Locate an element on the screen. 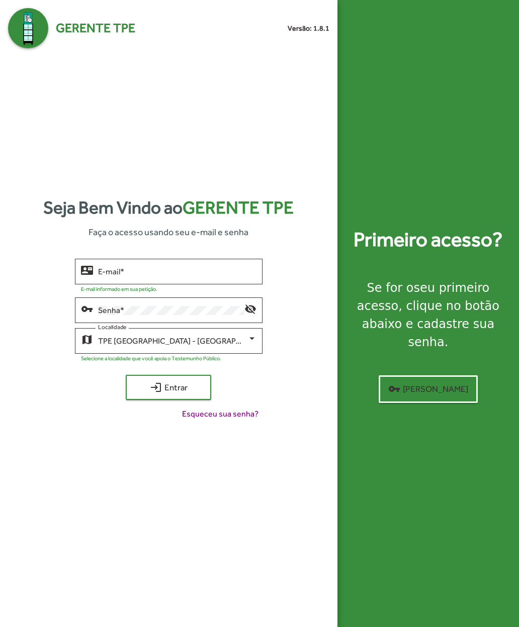 The height and width of the screenshot is (627, 519). div: Se for o , clique no botão abaixo e cadastre sua senha. is located at coordinates (428, 315).